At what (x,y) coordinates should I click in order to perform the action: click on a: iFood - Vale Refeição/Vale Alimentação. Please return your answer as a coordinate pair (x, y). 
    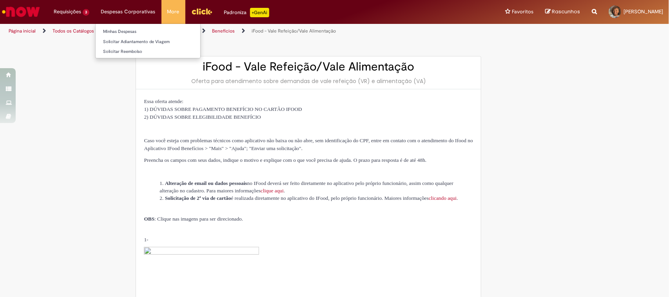
    Looking at the image, I should click on (293, 31).